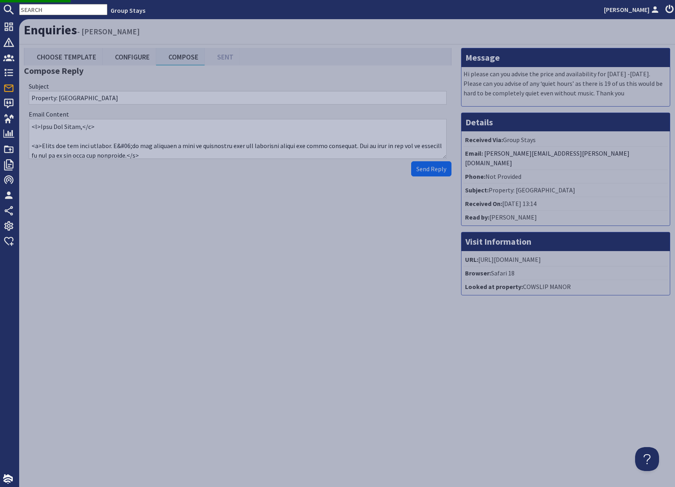 This screenshot has width=675, height=487. I want to click on strong: Subject:, so click(477, 190).